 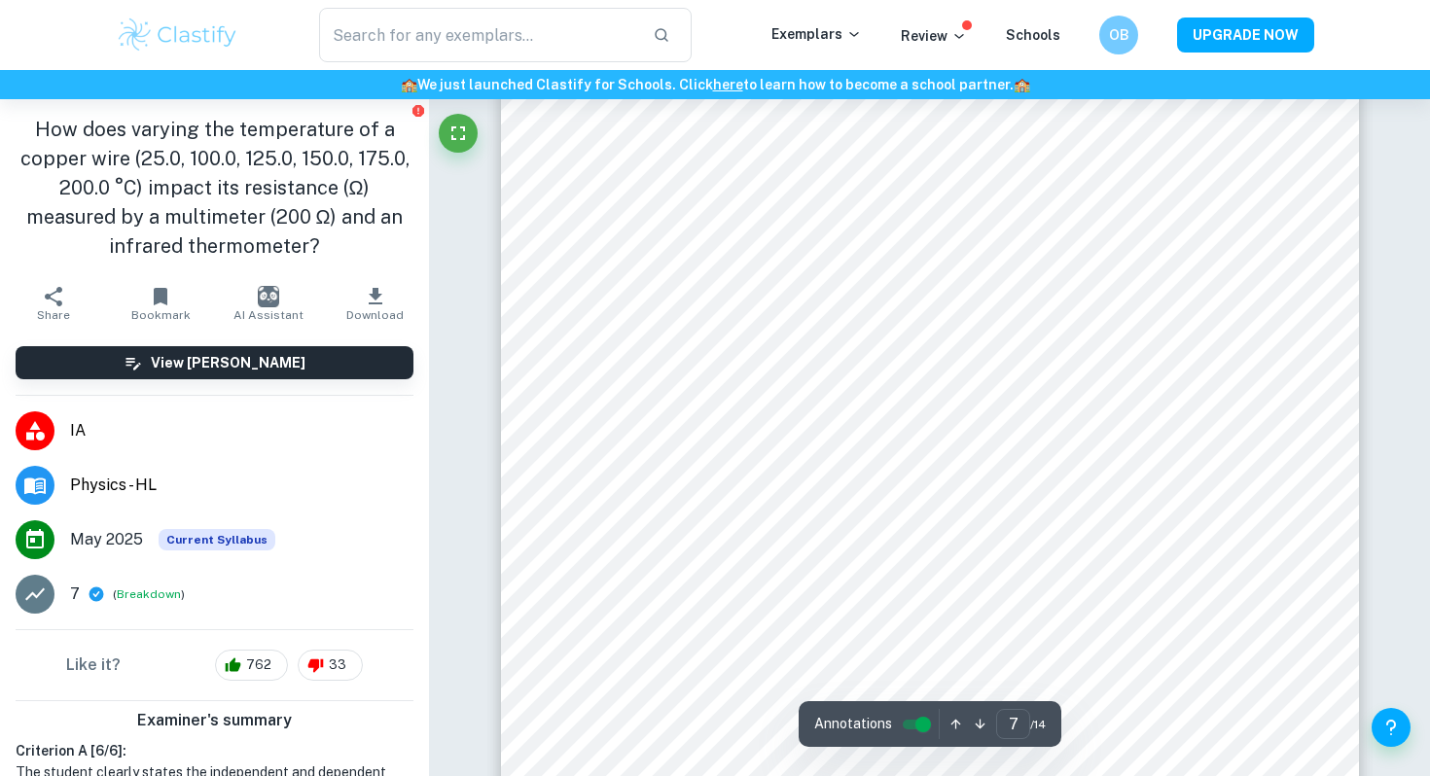 I want to click on input: Search for any exemplars..., so click(x=478, y=35).